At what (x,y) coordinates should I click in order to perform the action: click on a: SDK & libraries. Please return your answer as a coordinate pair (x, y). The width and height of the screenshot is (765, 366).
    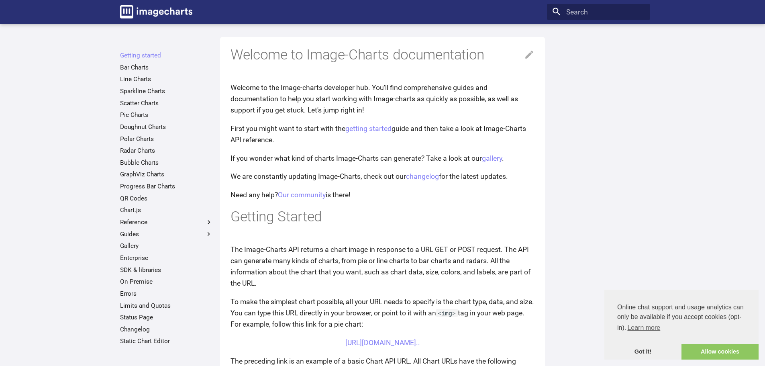
    Looking at the image, I should click on (166, 270).